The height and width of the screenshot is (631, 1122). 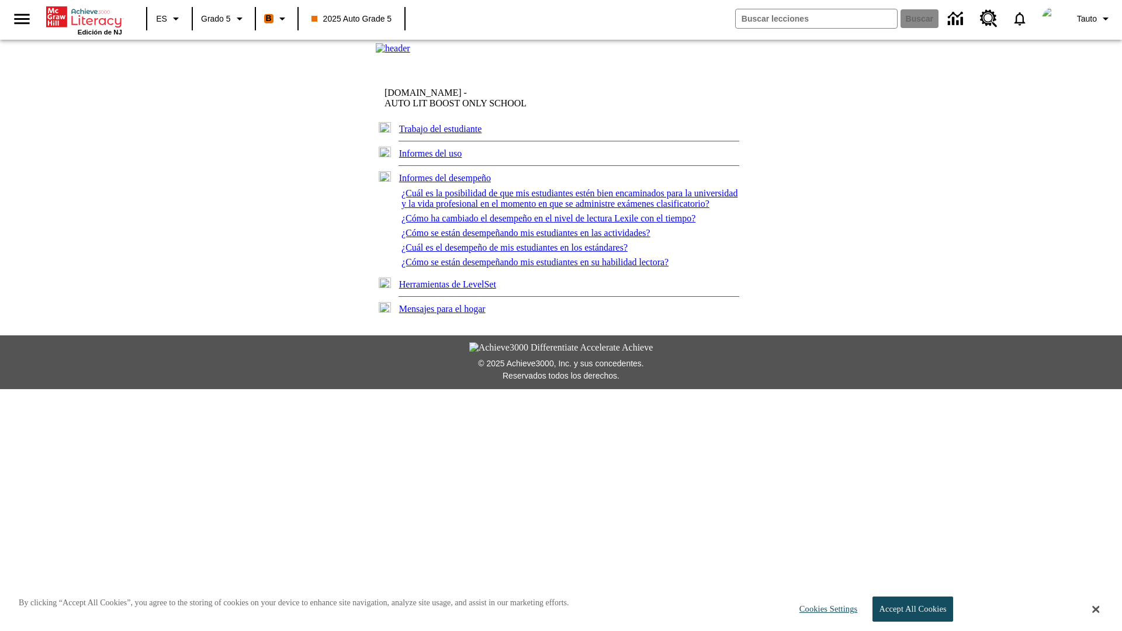 I want to click on img: minus.gif, so click(x=385, y=177).